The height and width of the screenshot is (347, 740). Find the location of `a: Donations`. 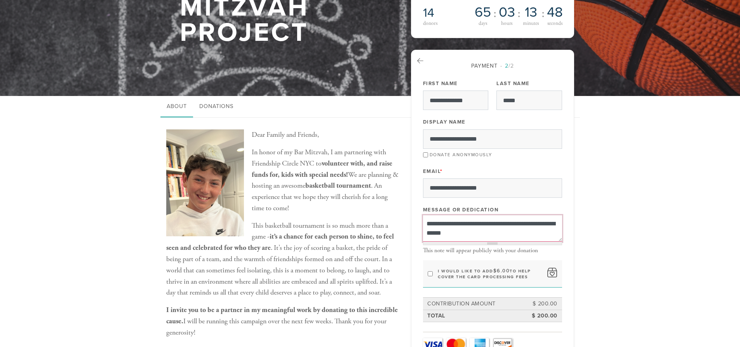

a: Donations is located at coordinates (216, 107).